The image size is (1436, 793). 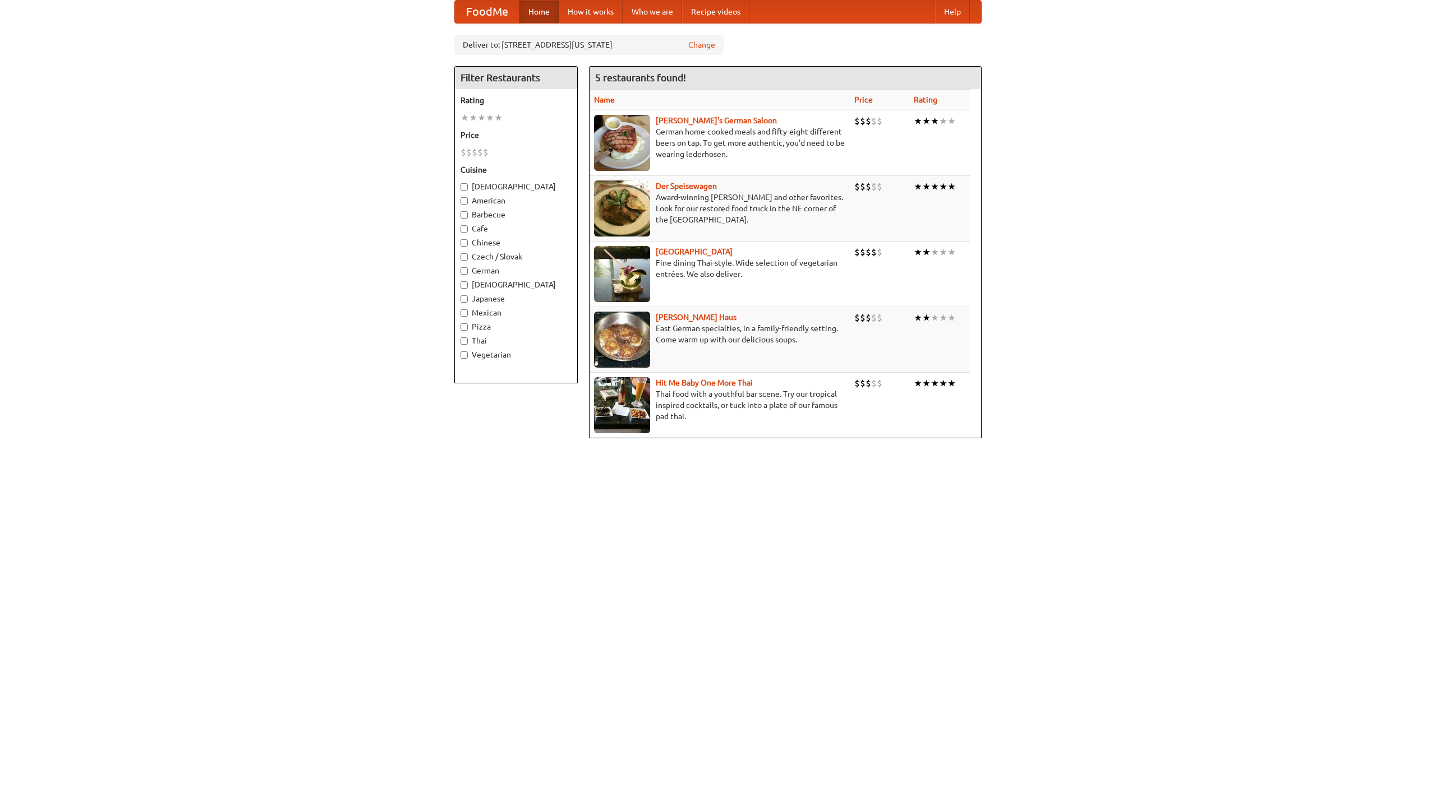 I want to click on a: How it works, so click(x=590, y=12).